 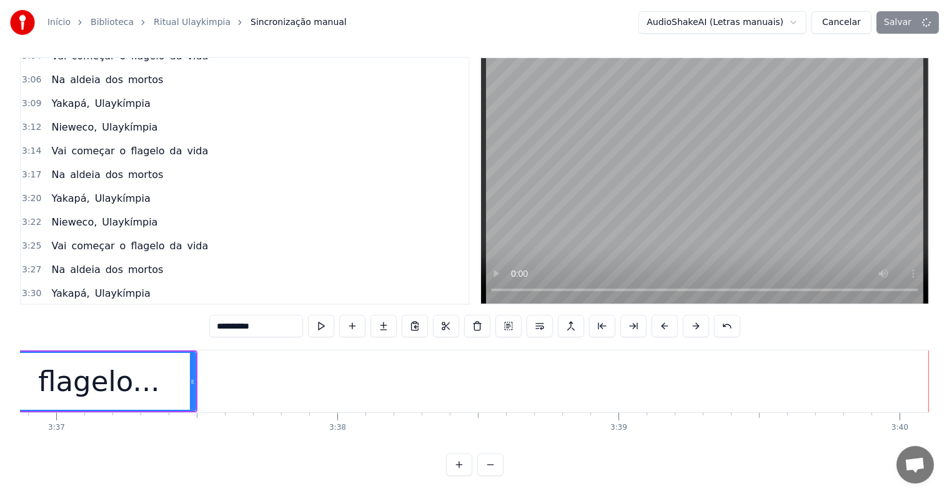 What do you see at coordinates (31, 222) in the screenshot?
I see `span: 3:22` at bounding box center [31, 222].